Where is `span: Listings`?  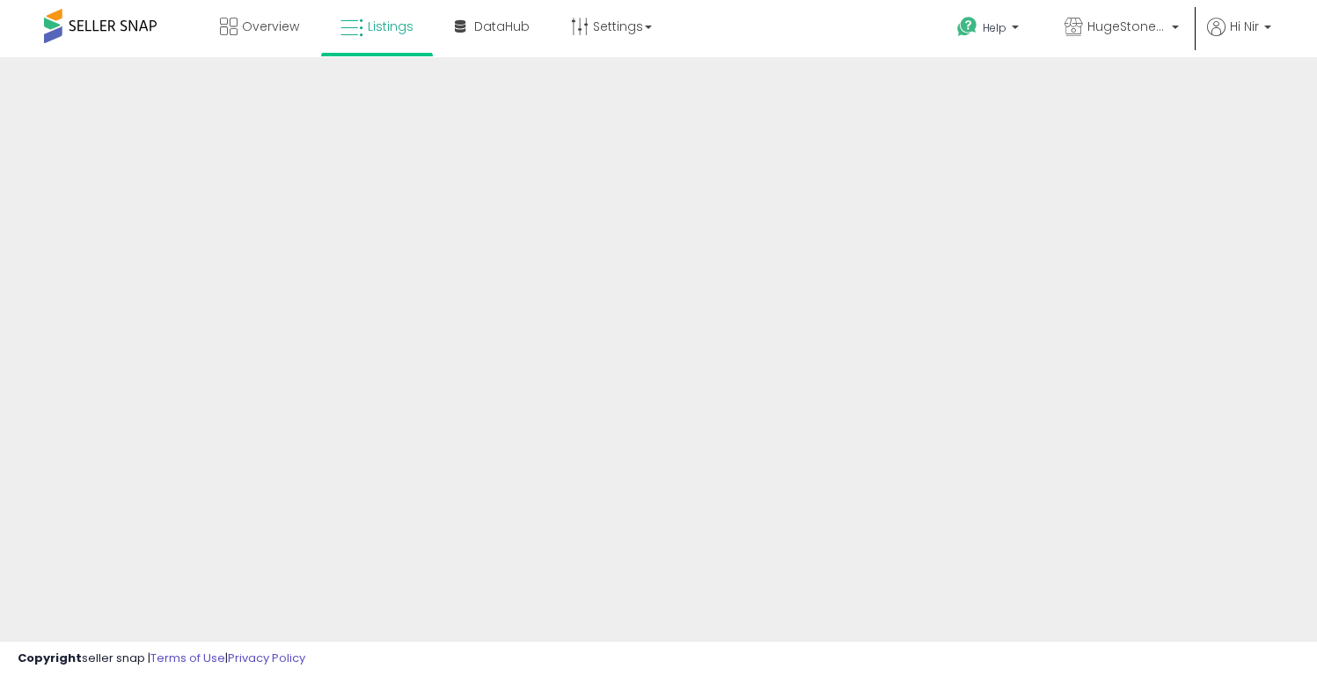
span: Listings is located at coordinates (391, 26).